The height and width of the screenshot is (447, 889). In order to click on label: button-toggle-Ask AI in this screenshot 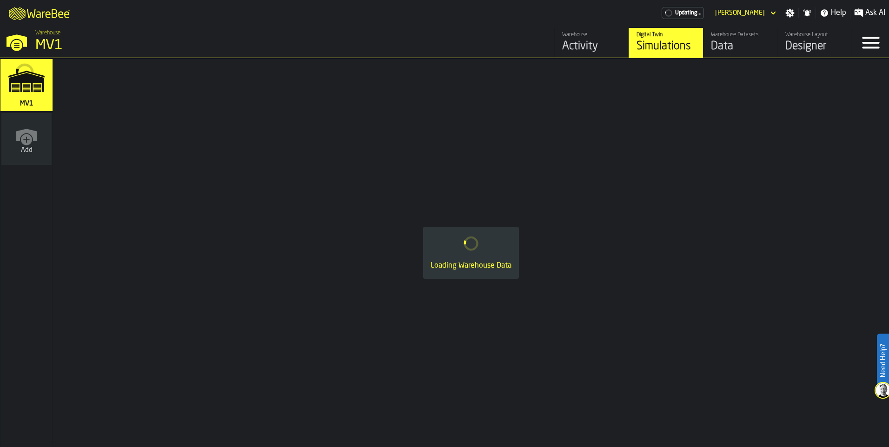, I will do `click(869, 13)`.